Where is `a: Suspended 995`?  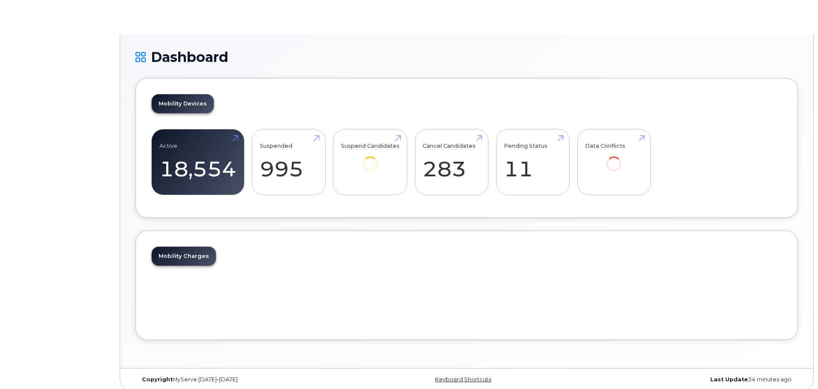 a: Suspended 995 is located at coordinates (288, 162).